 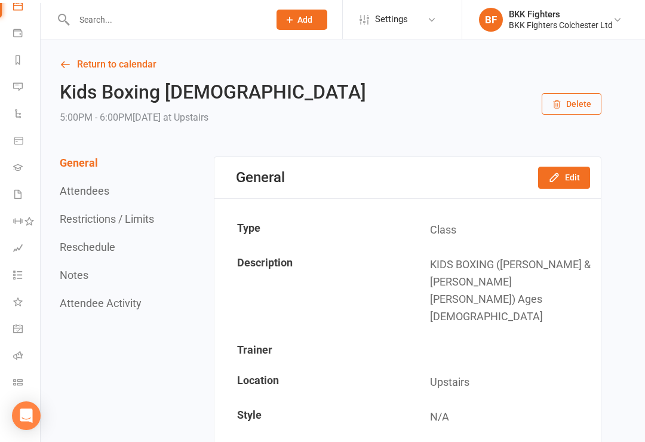 I want to click on input: Search..., so click(x=165, y=20).